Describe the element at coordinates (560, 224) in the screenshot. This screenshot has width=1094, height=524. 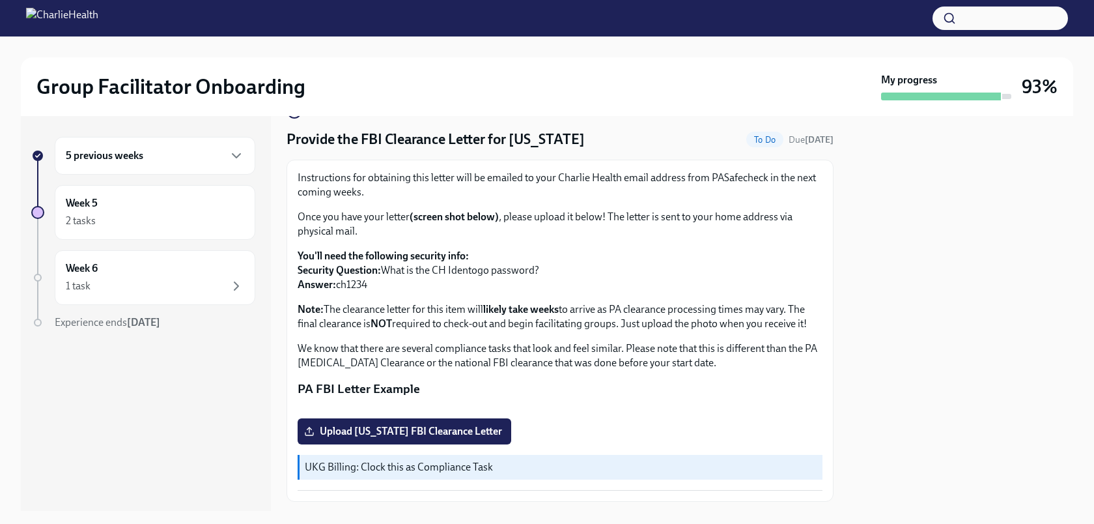
I see `p: Once you have your letter , please upload it below! The letter is sent to your home address via p...` at that location.